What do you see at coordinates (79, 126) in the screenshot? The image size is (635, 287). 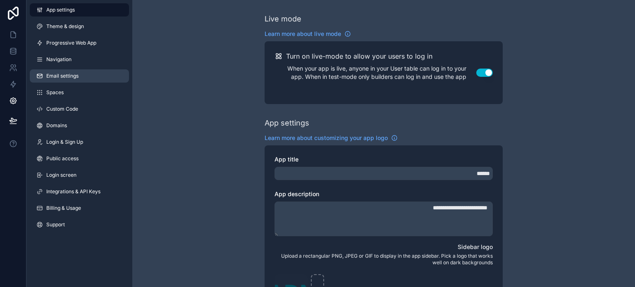 I see `a: Domains` at bounding box center [79, 126].